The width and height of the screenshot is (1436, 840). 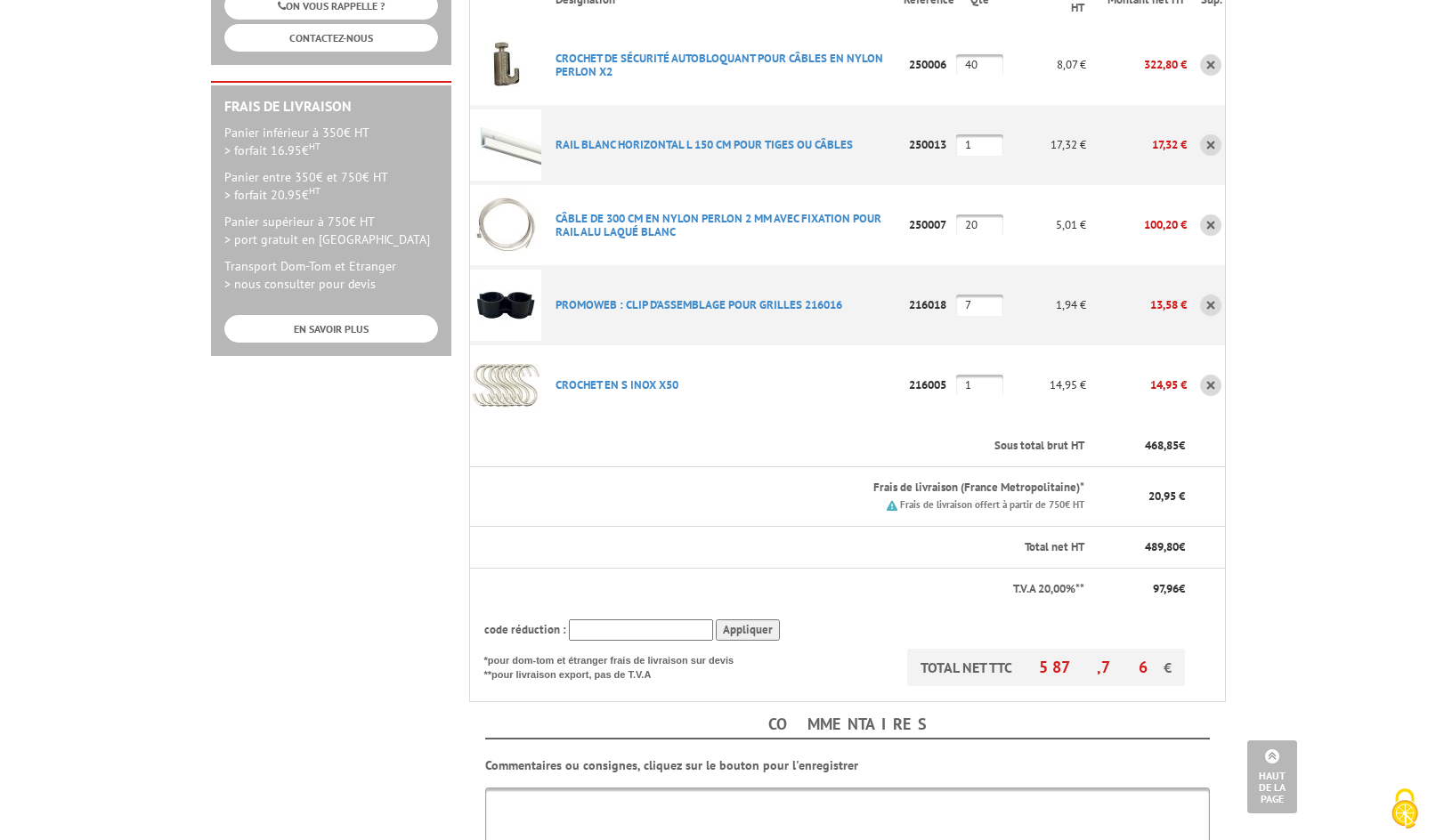 What do you see at coordinates (1046, 667) in the screenshot?
I see `p: TOTAL NET TTC €` at bounding box center [1046, 667].